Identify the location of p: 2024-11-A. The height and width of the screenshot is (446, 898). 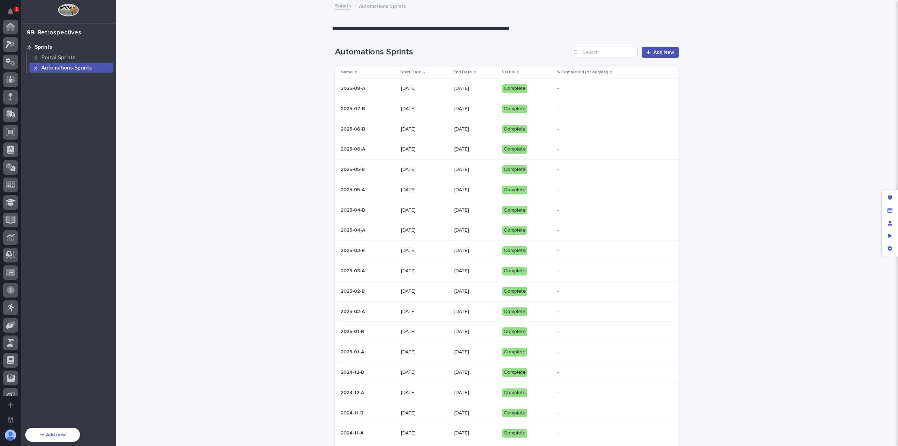
(352, 432).